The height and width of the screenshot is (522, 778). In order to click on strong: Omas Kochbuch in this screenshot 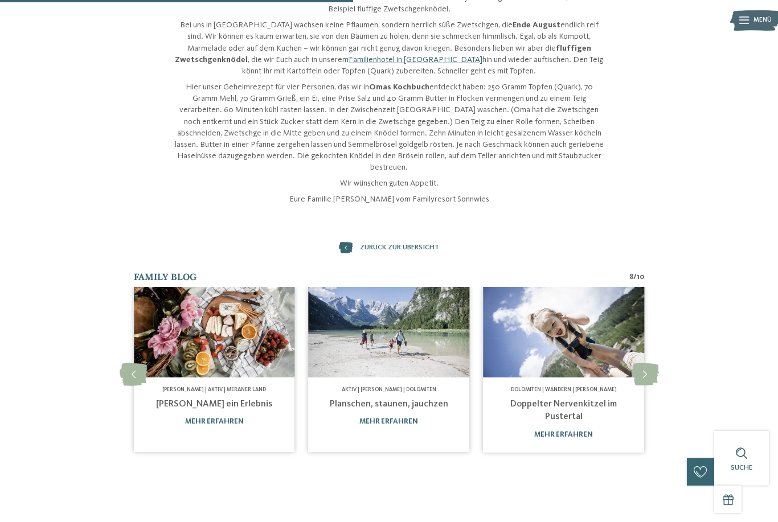, I will do `click(399, 87)`.